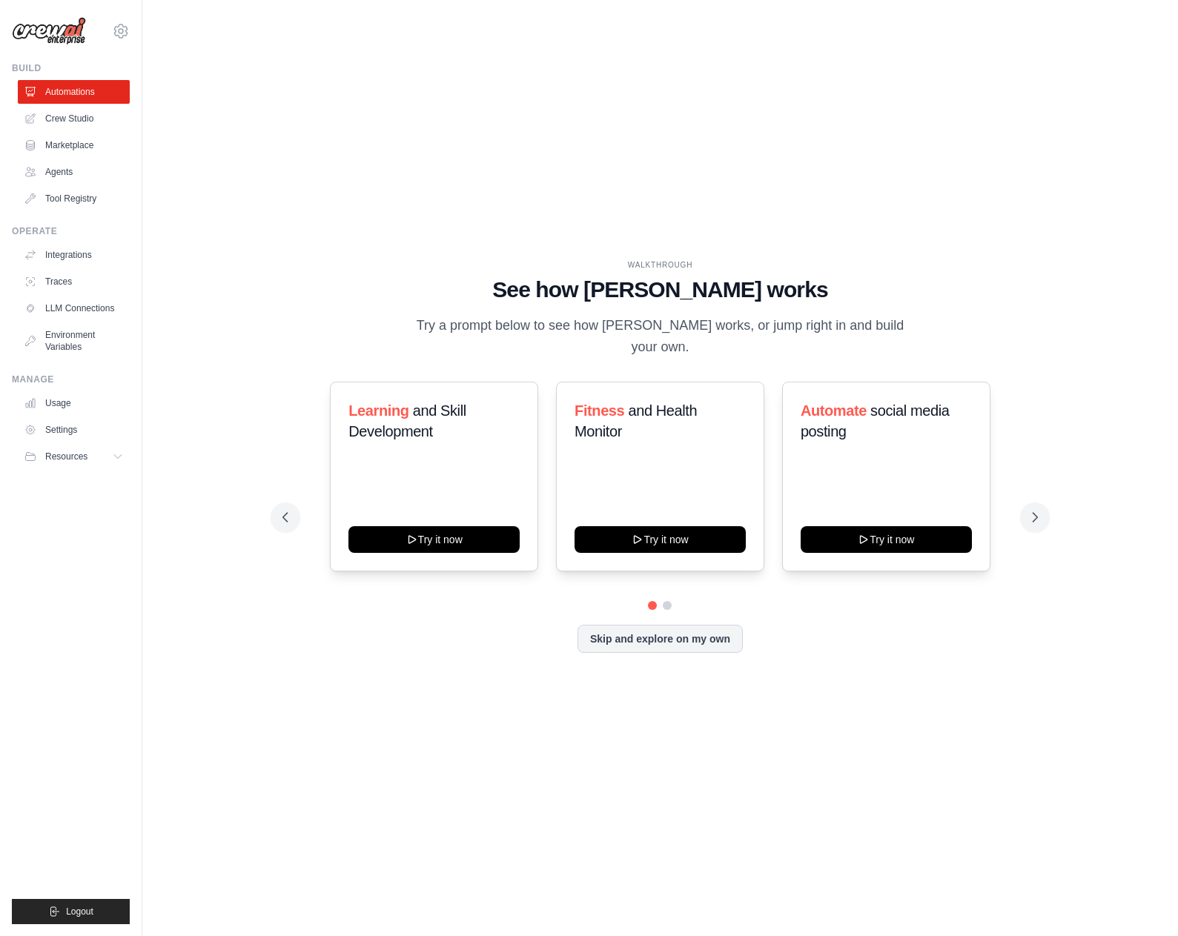  What do you see at coordinates (73, 403) in the screenshot?
I see `a: Usage` at bounding box center [73, 403].